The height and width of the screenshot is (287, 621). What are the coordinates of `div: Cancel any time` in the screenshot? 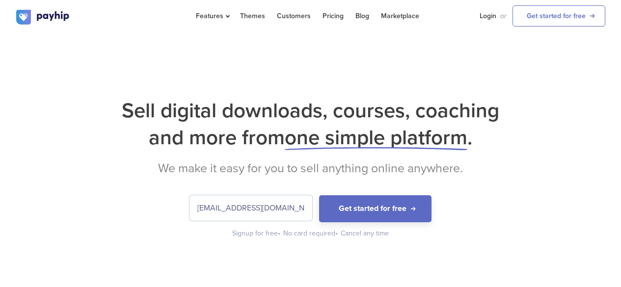 It's located at (365, 234).